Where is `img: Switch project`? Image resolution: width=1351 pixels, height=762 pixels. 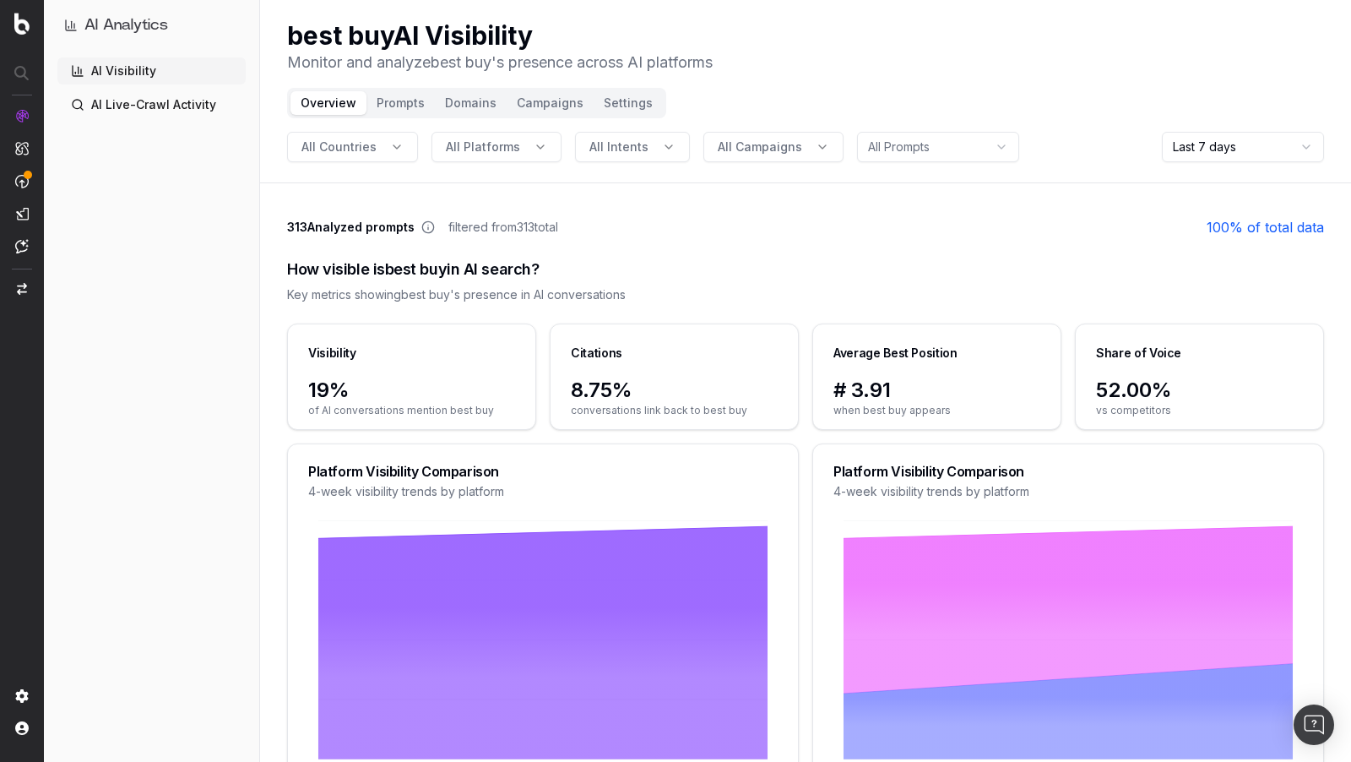
img: Switch project is located at coordinates (22, 289).